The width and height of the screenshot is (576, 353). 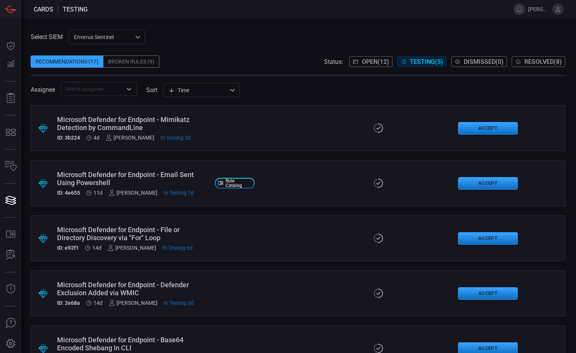 I want to click on h5: ID: 4e655, so click(x=69, y=193).